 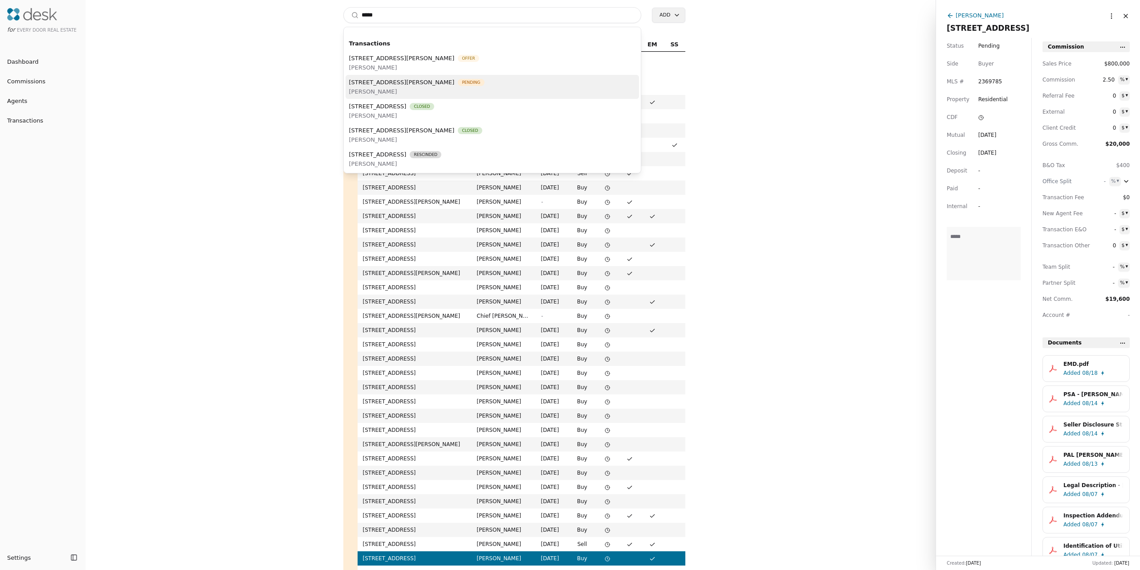 What do you see at coordinates (1063, 245) in the screenshot?
I see `span: Transaction Other` at bounding box center [1063, 245].